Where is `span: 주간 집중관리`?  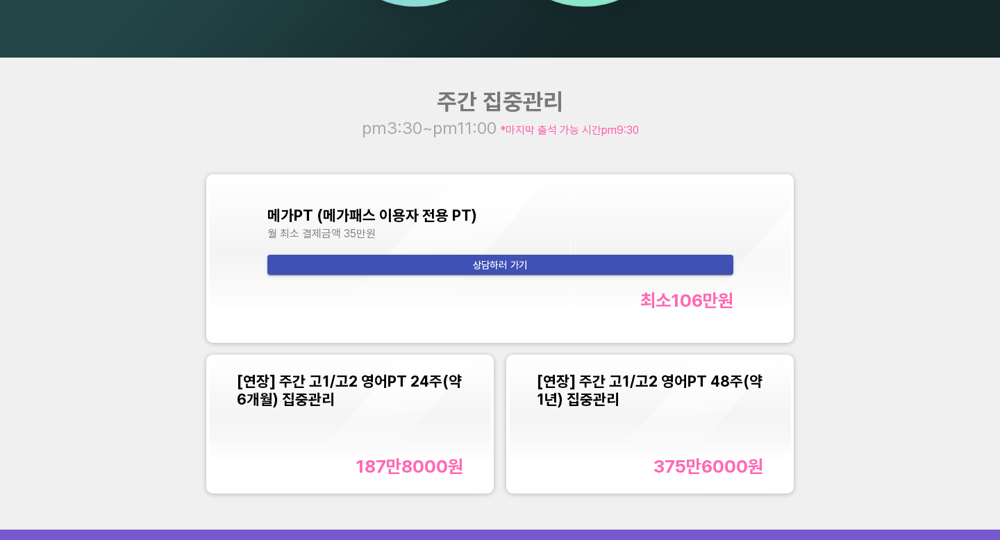
span: 주간 집중관리 is located at coordinates (500, 101).